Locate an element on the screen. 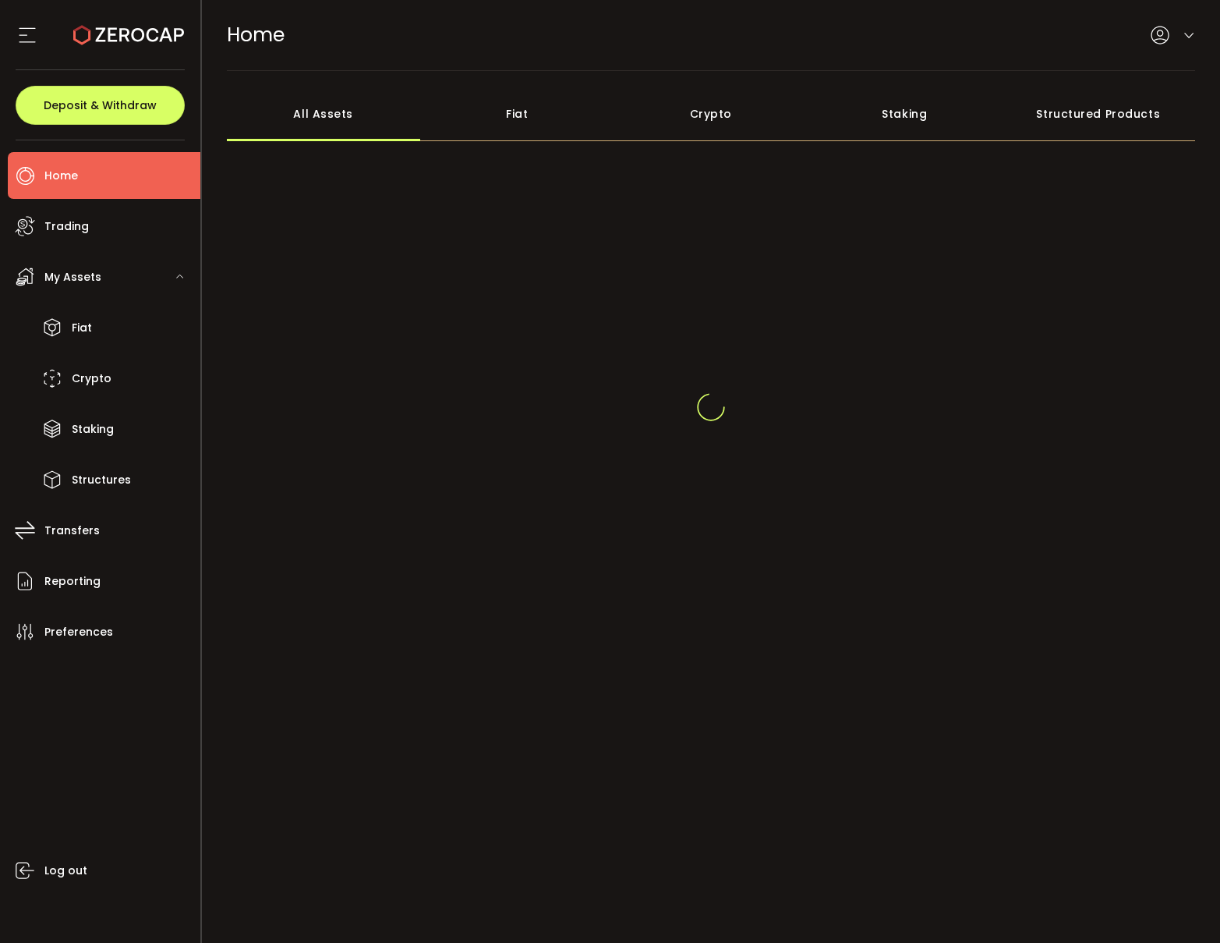 Image resolution: width=1220 pixels, height=943 pixels. div: Crypto is located at coordinates (711, 114).